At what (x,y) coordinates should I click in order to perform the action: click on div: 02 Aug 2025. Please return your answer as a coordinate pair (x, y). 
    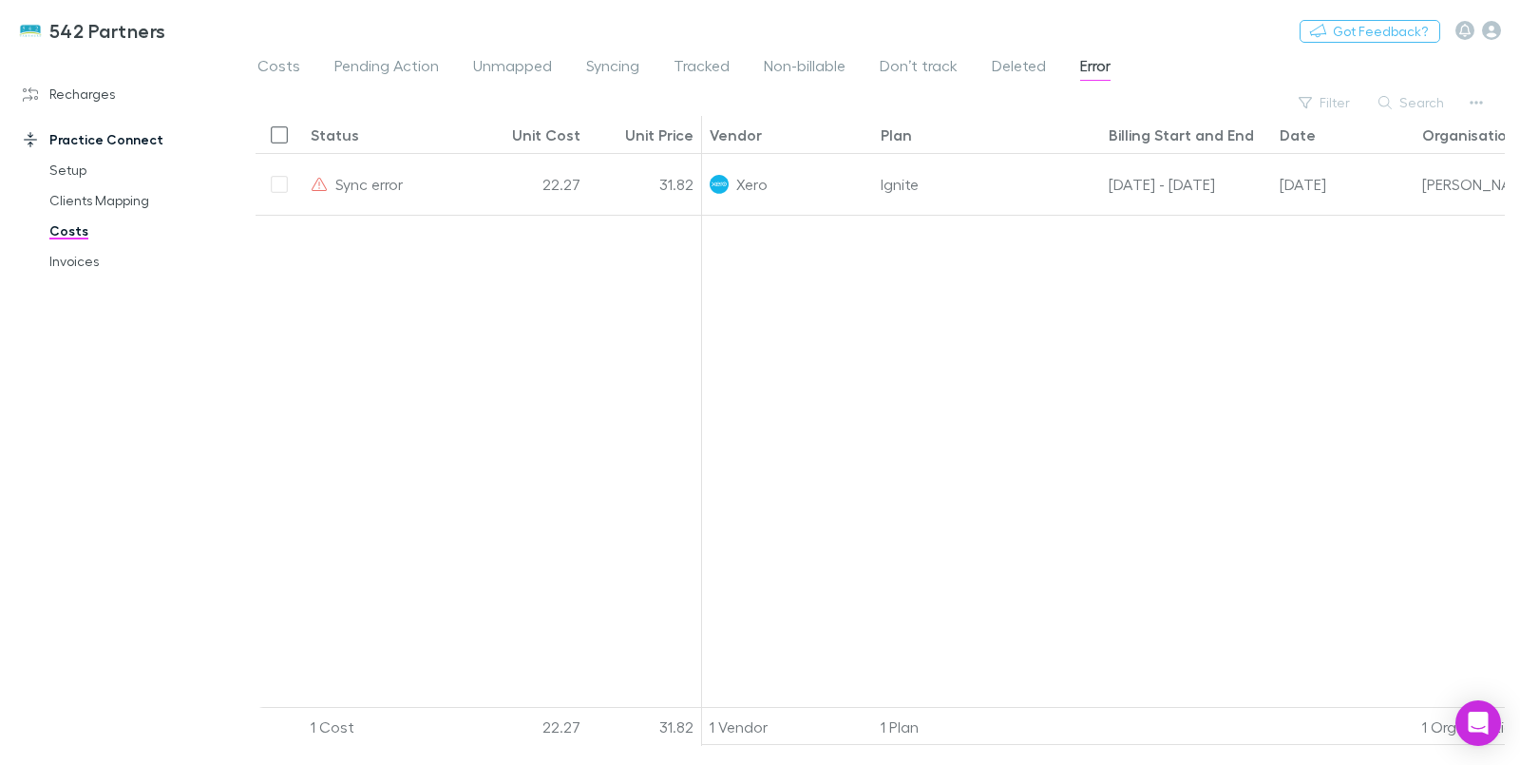
    Looking at the image, I should click on (1343, 184).